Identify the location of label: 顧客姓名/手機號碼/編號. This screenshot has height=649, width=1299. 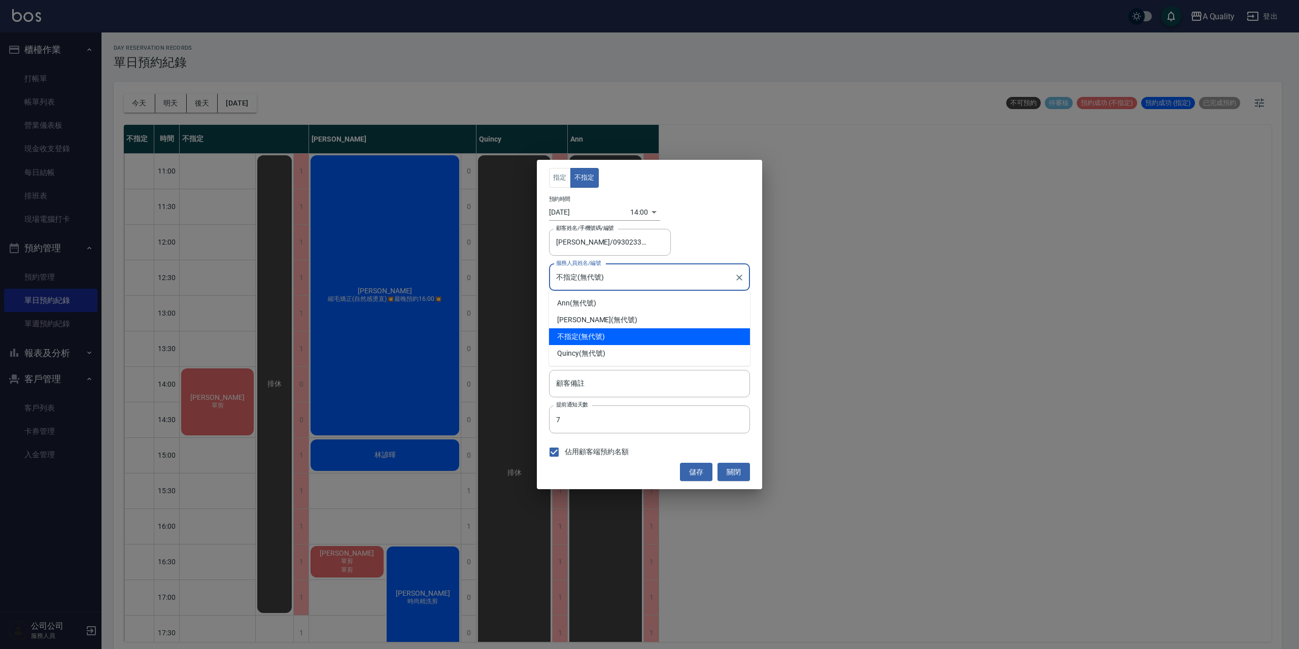
(585, 228).